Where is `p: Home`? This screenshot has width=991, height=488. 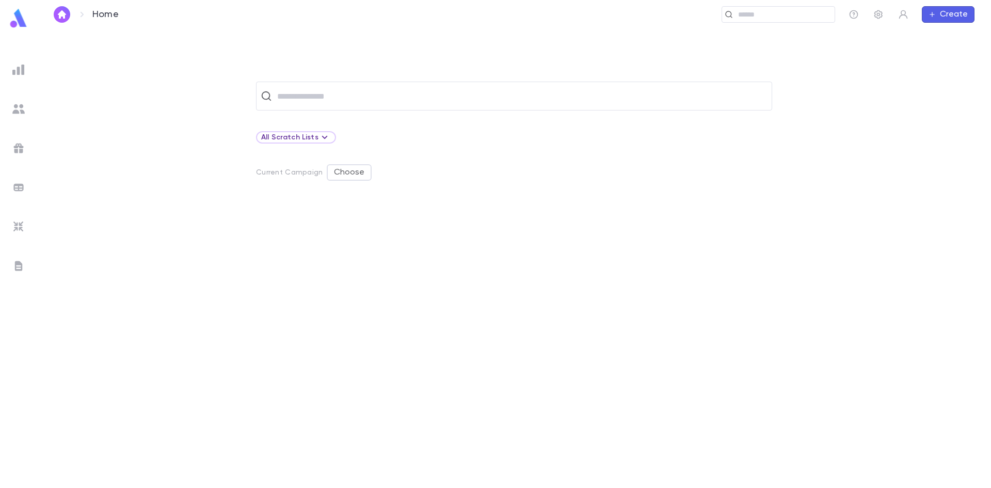
p: Home is located at coordinates (105, 14).